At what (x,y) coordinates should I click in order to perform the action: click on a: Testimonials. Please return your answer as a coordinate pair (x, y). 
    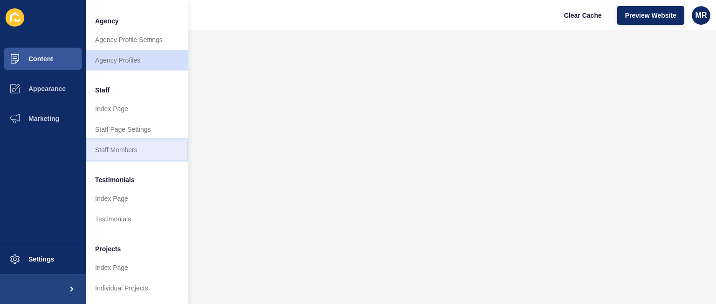
    Looking at the image, I should click on (137, 219).